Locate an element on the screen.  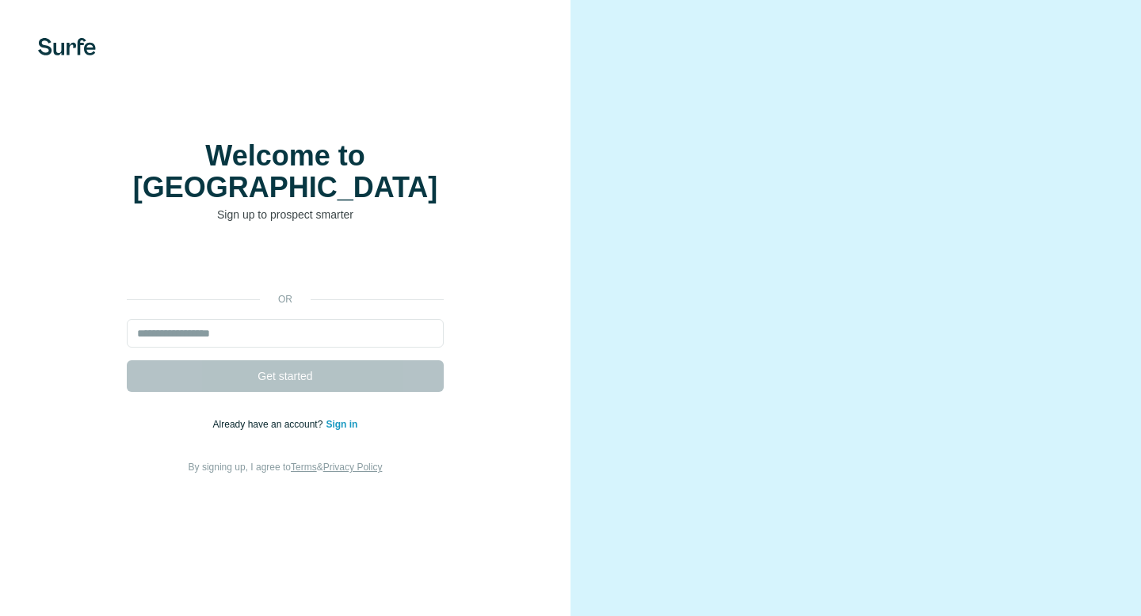
a: Sign in is located at coordinates (341, 425).